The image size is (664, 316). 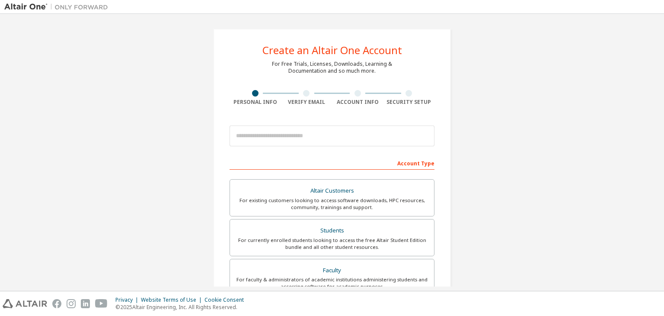 I want to click on div: For Free Trials, Licenses, Downloads, Learning & Documentation and so much more., so click(x=332, y=67).